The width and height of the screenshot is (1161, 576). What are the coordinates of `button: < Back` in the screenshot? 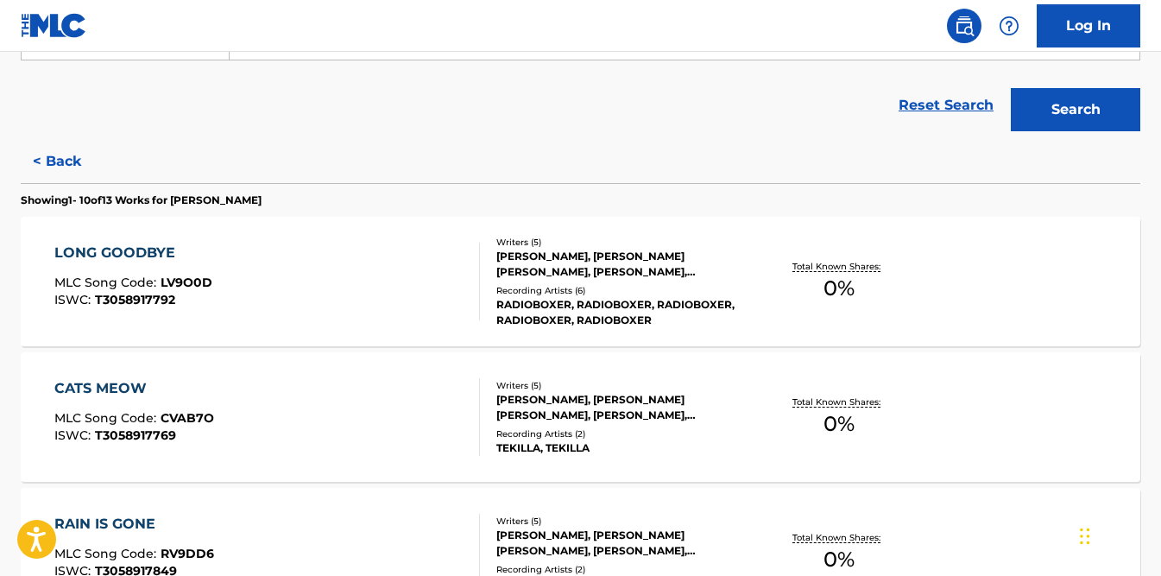 It's located at (72, 161).